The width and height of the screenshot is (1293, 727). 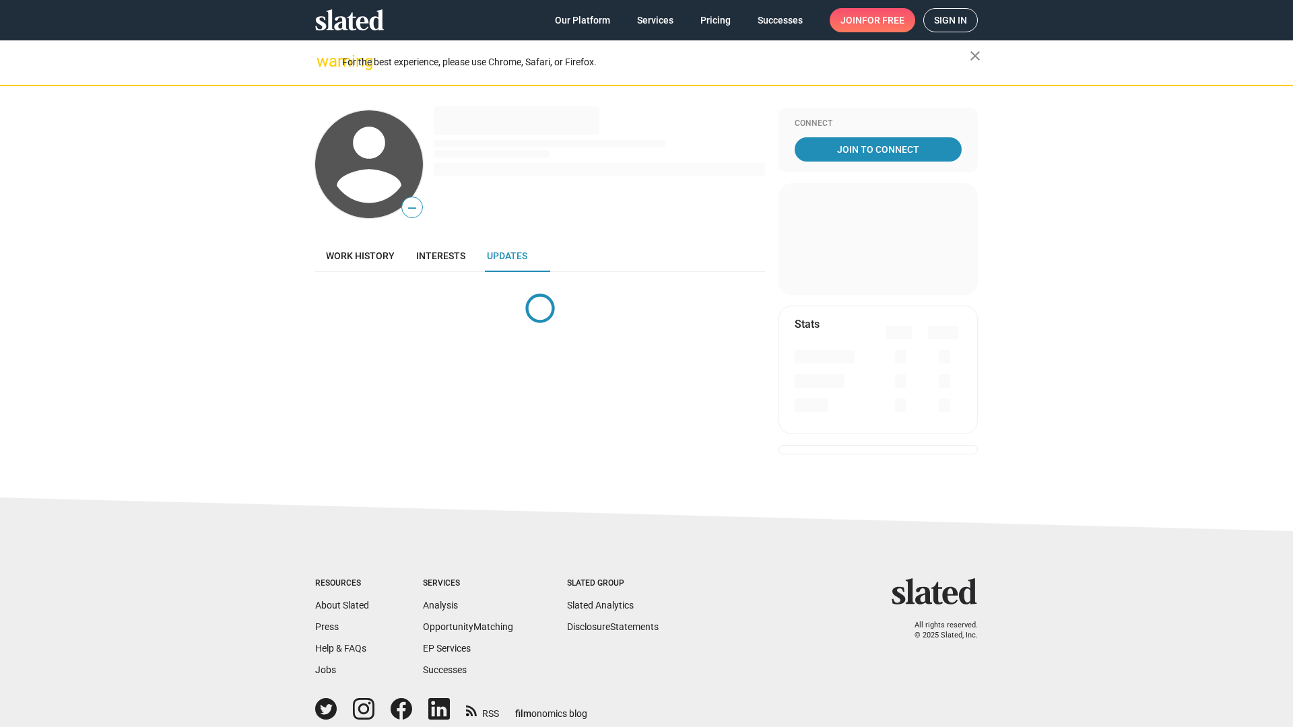 What do you see at coordinates (551, 708) in the screenshot?
I see `a: filmonomics blog` at bounding box center [551, 708].